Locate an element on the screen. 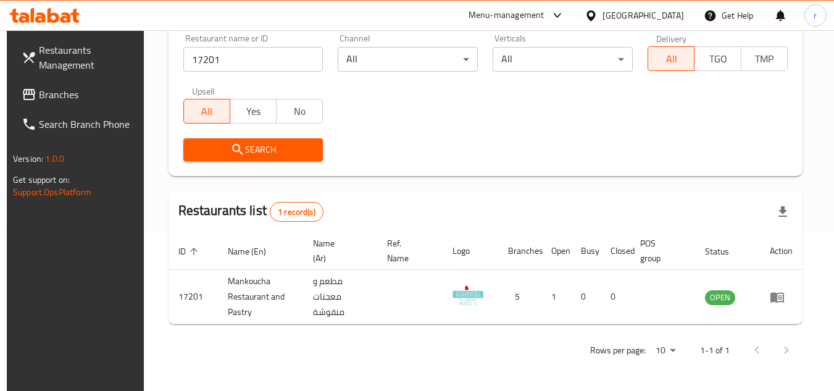 The width and height of the screenshot is (834, 391). div: OPEN is located at coordinates (720, 297).